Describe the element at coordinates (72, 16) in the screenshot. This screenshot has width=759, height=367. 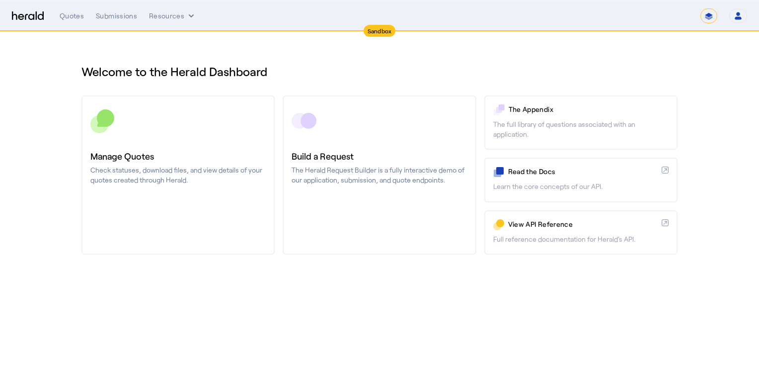
I see `div: Quotes` at that location.